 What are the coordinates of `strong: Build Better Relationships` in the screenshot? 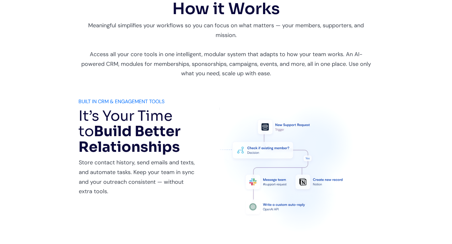 It's located at (129, 139).